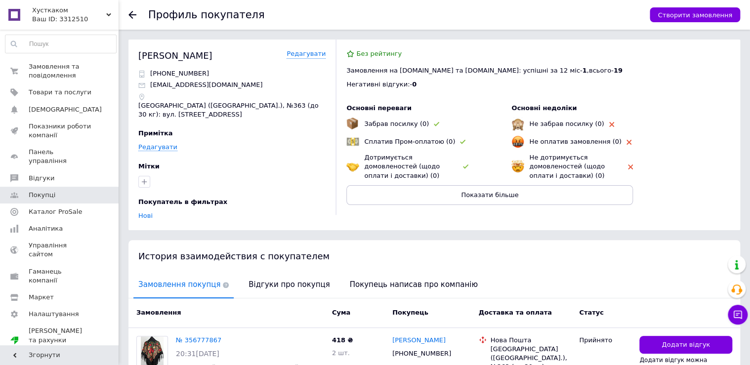 The image size is (750, 365). What do you see at coordinates (132, 15) in the screenshot?
I see `div: Повернутися назад` at bounding box center [132, 15].